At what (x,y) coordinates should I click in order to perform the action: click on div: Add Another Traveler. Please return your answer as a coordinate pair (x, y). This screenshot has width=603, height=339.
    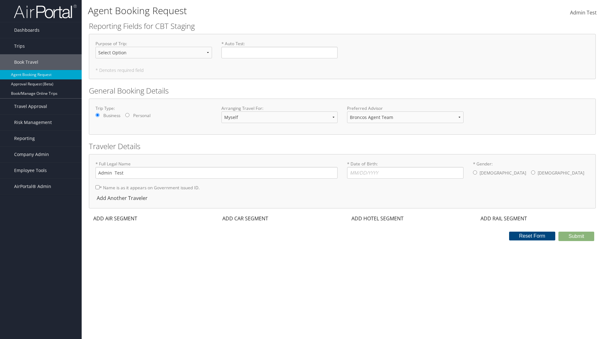
    Looking at the image, I should click on (123, 198).